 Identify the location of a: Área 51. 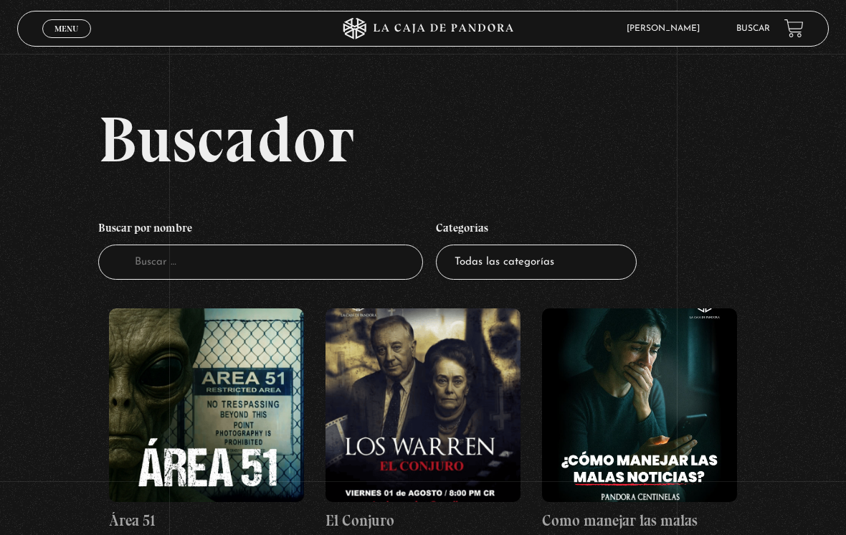
(206, 420).